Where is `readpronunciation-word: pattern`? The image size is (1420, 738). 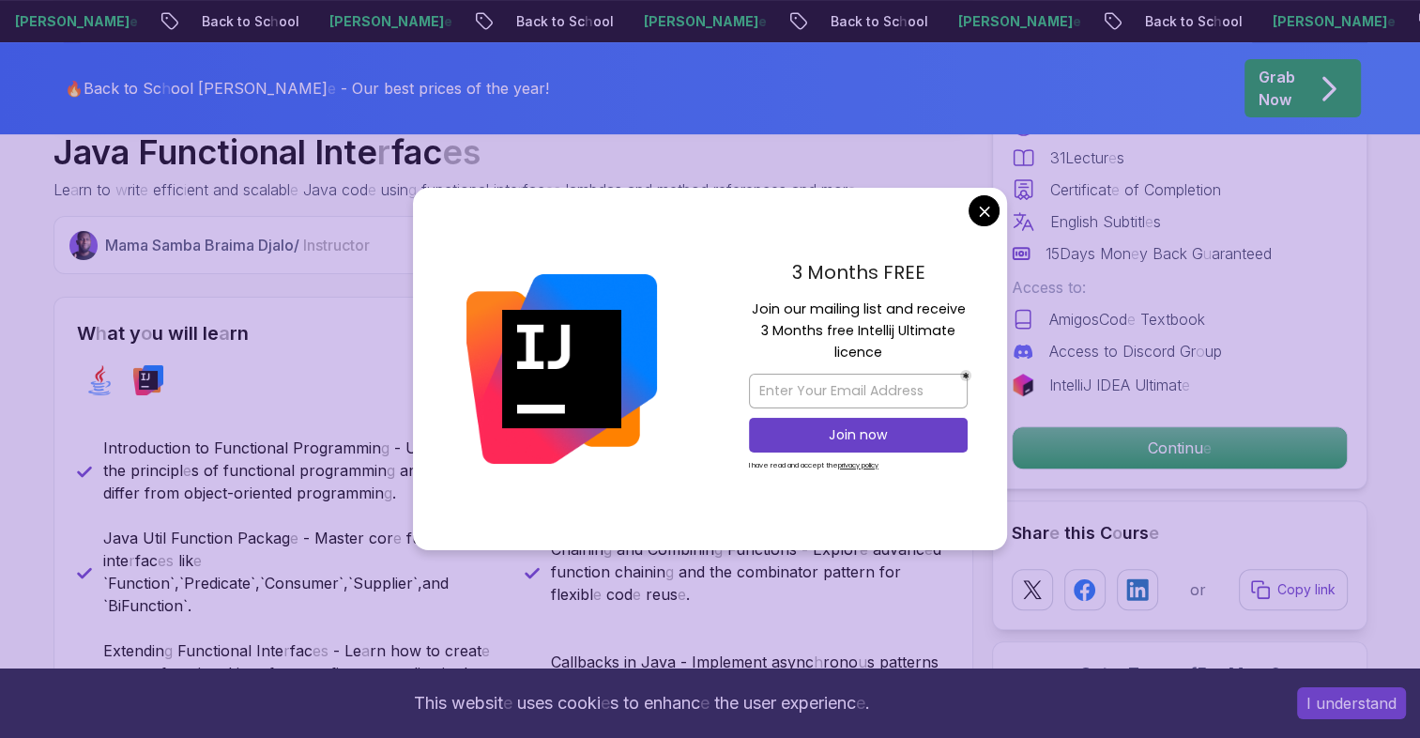
readpronunciation-word: pattern is located at coordinates (848, 572).